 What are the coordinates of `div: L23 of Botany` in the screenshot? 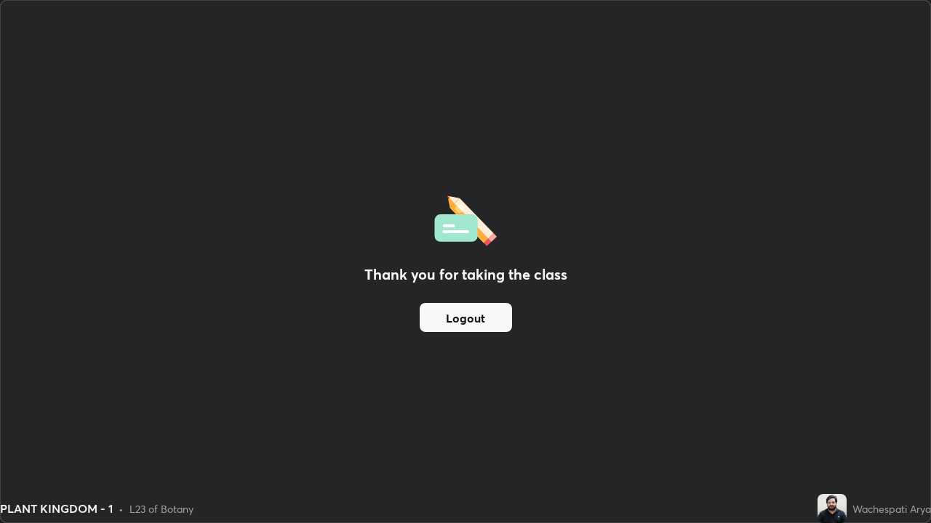 It's located at (161, 509).